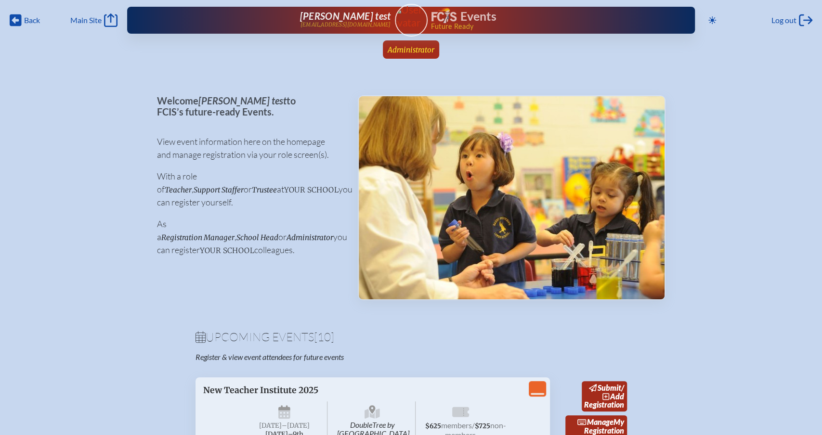  I want to click on img: Events, so click(512, 198).